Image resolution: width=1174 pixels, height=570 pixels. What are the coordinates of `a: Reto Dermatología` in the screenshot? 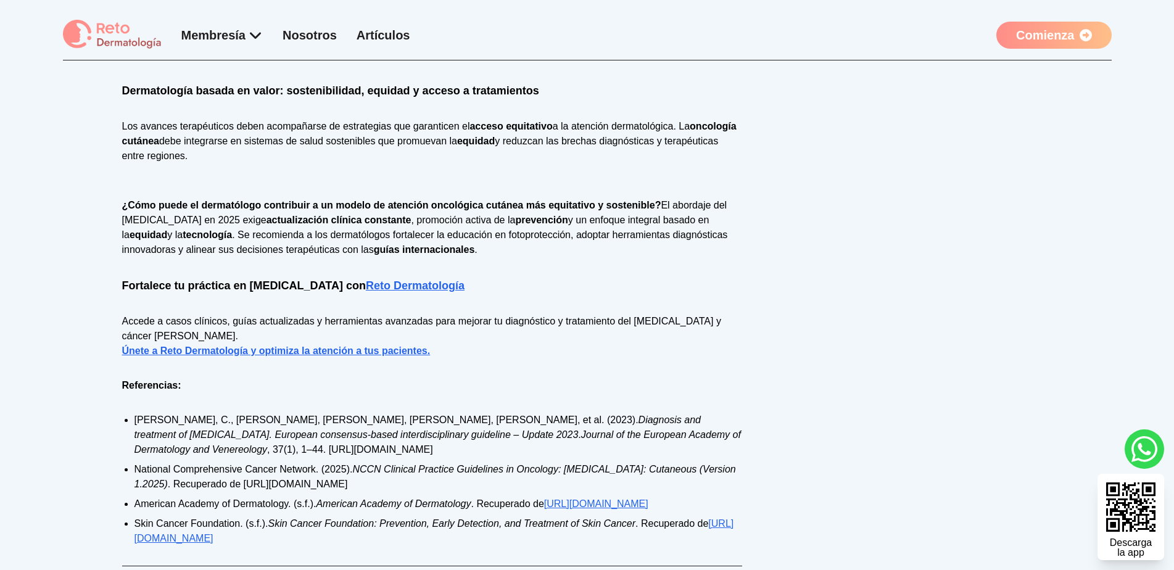 It's located at (415, 286).